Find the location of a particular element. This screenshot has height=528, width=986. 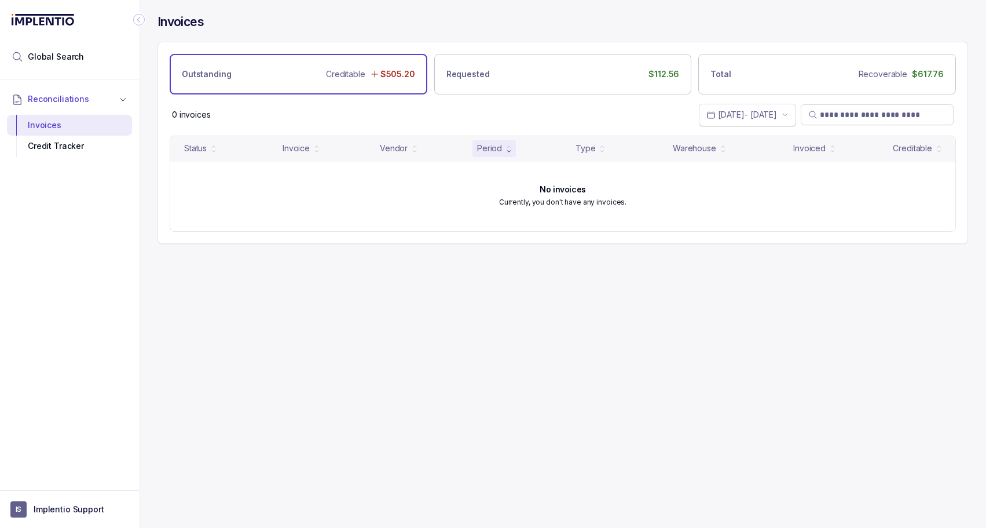

p: Requested is located at coordinates (468, 74).